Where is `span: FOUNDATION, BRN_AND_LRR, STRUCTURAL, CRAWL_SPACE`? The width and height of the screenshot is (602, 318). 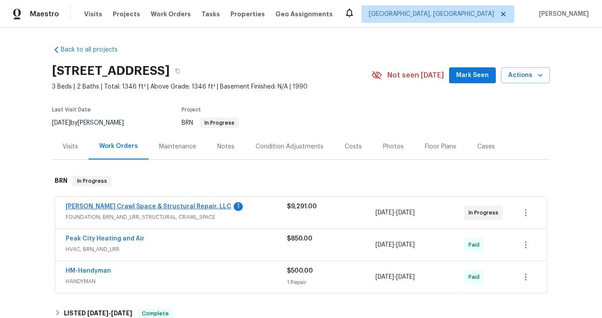
span: FOUNDATION, BRN_AND_LRR, STRUCTURAL, CRAWL_SPACE is located at coordinates (176, 217).